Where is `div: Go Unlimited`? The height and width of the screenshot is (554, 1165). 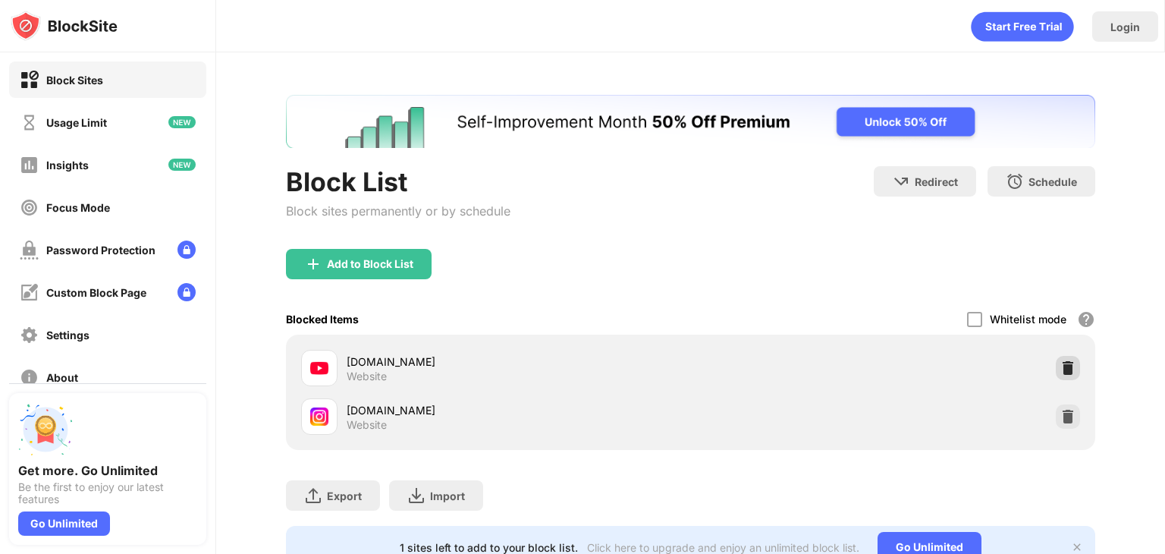
div: Go Unlimited is located at coordinates (64, 524).